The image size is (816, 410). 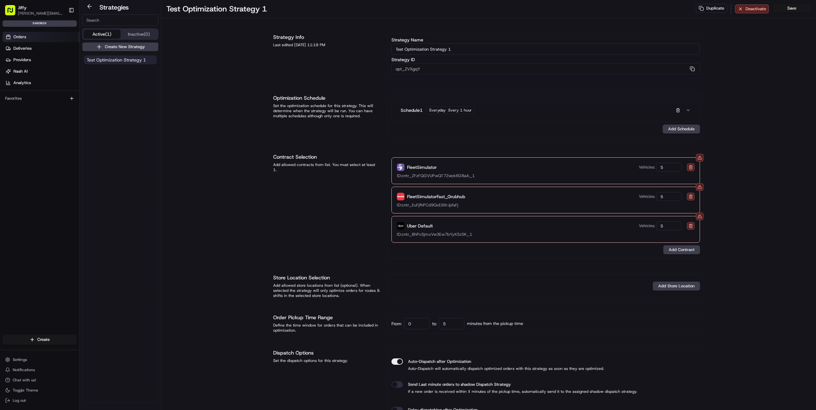 What do you see at coordinates (439, 362) in the screenshot?
I see `label: Auto-Dispatch after Optimization` at bounding box center [439, 362].